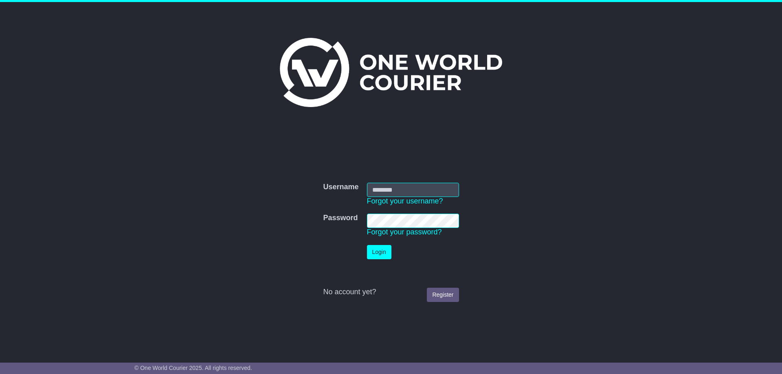 This screenshot has height=374, width=782. What do you see at coordinates (340, 187) in the screenshot?
I see `label: Username` at bounding box center [340, 187].